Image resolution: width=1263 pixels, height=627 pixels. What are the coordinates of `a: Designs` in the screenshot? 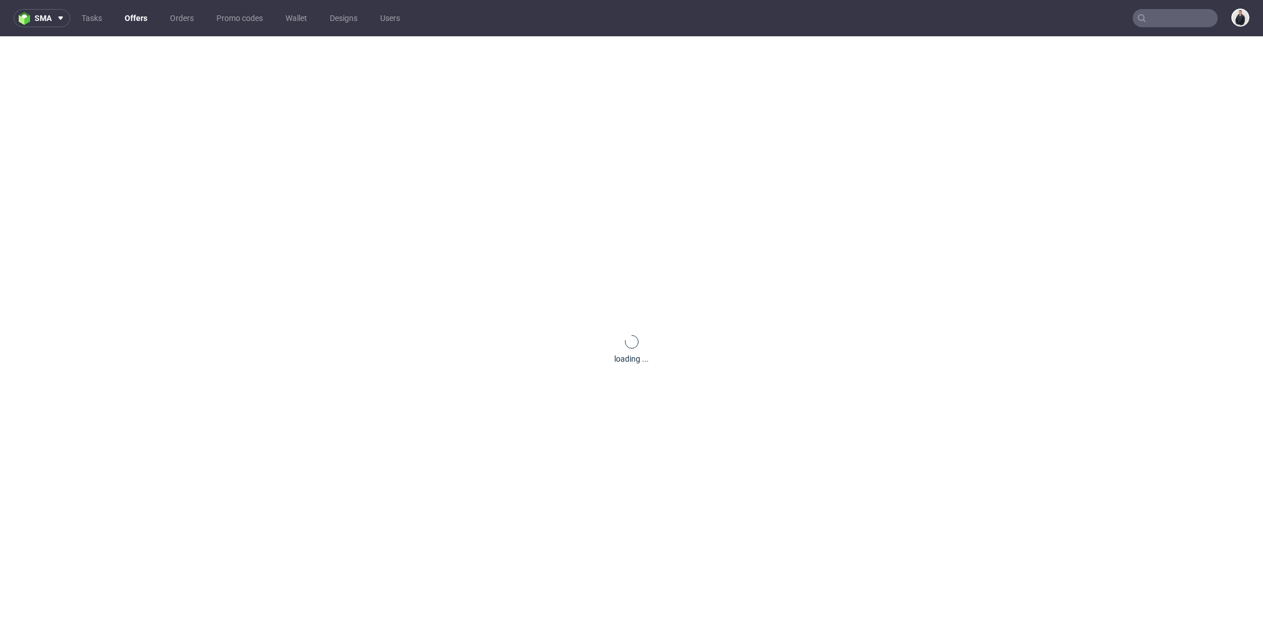 It's located at (343, 18).